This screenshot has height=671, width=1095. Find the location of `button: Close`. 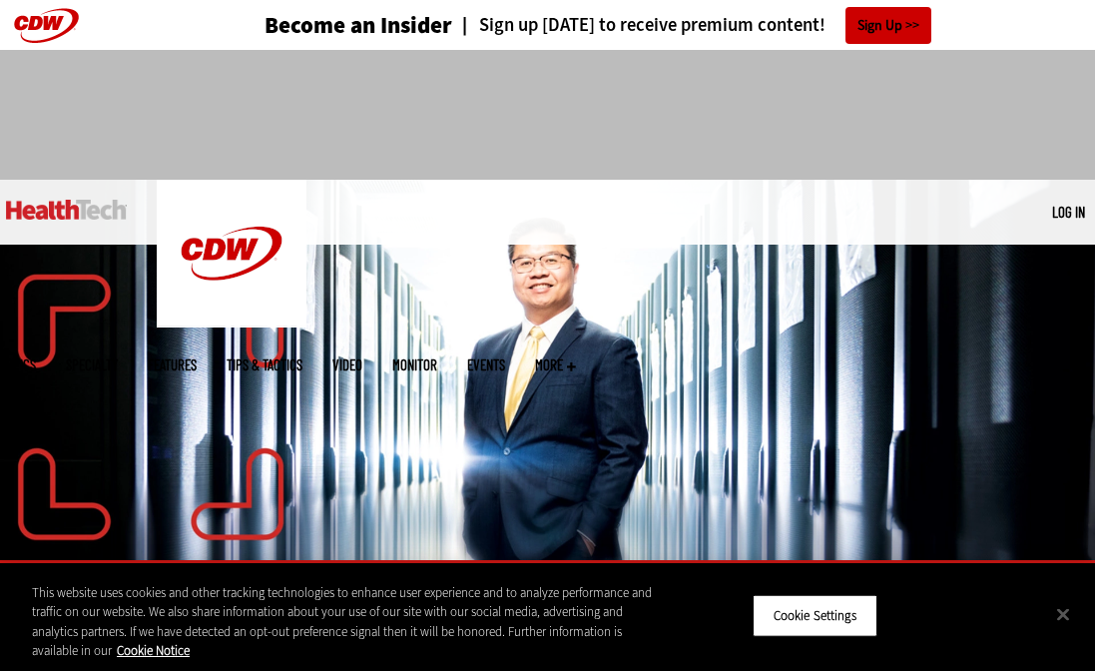

button: Close is located at coordinates (1063, 614).